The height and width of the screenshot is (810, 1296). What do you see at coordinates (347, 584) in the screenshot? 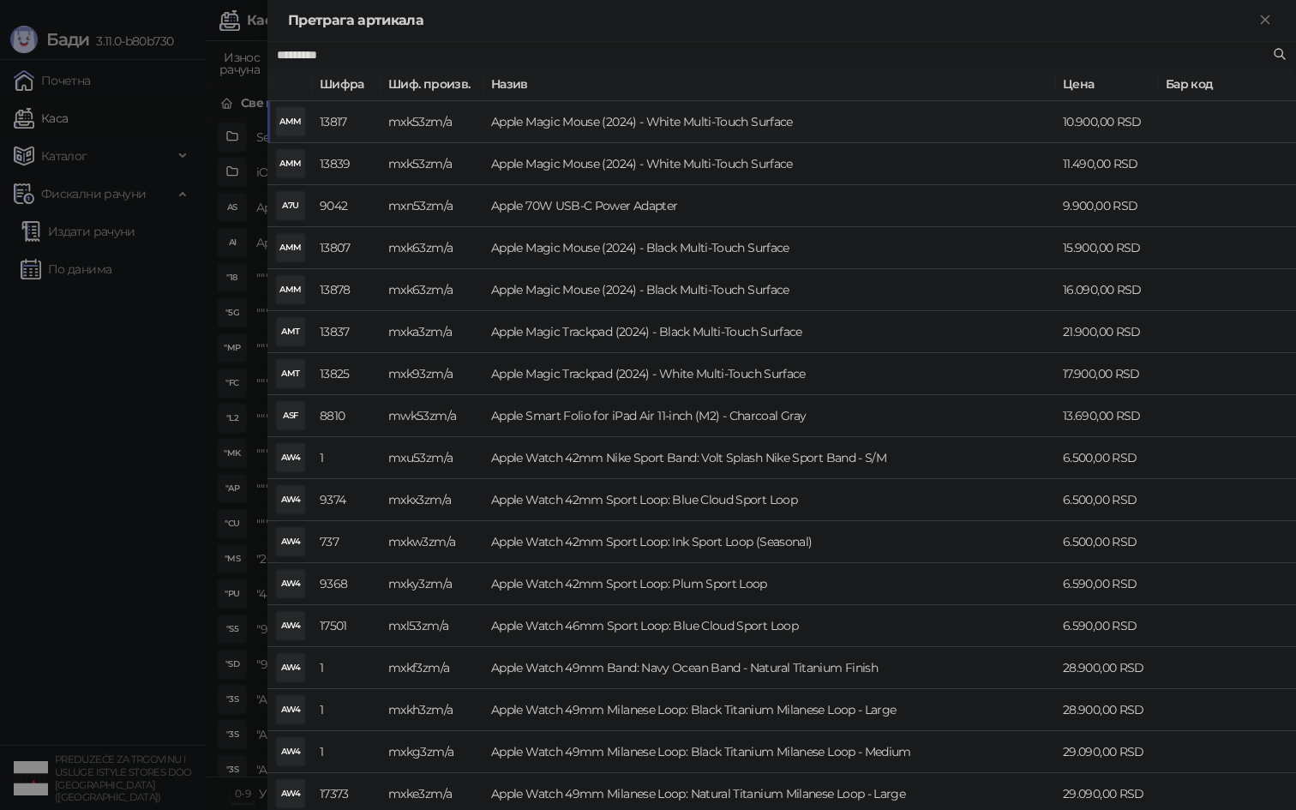
I see `td: 9368` at bounding box center [347, 584].